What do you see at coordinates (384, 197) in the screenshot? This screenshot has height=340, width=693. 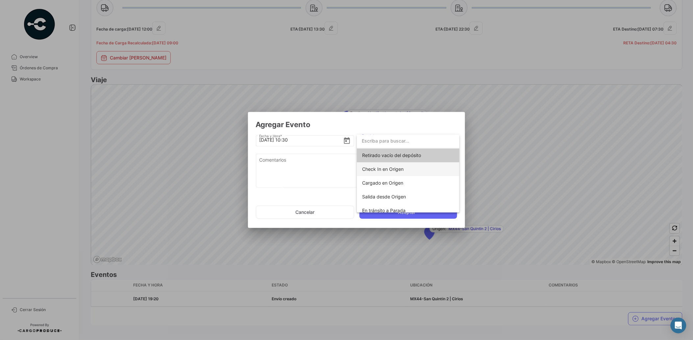 I see `span: Salida desde Origen` at bounding box center [384, 197].